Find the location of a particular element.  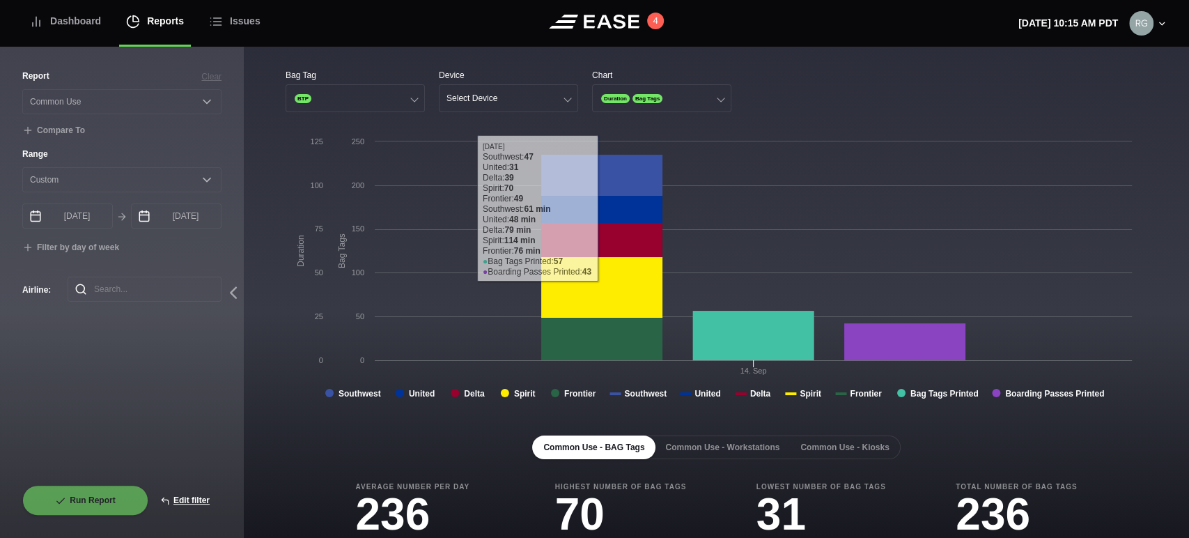

div: Chart is located at coordinates (662, 75).